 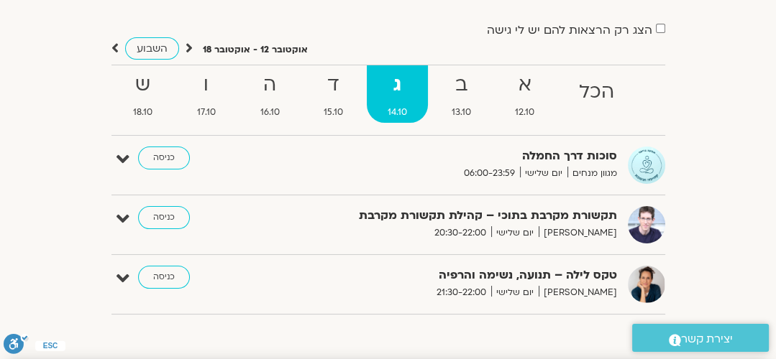 What do you see at coordinates (333, 85) in the screenshot?
I see `strong: ד` at bounding box center [333, 85].